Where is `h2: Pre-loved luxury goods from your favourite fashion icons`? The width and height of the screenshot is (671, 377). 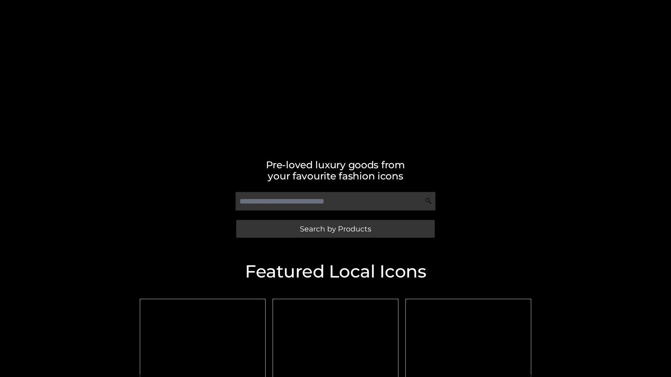 h2: Pre-loved luxury goods from your favourite fashion icons is located at coordinates (335, 170).